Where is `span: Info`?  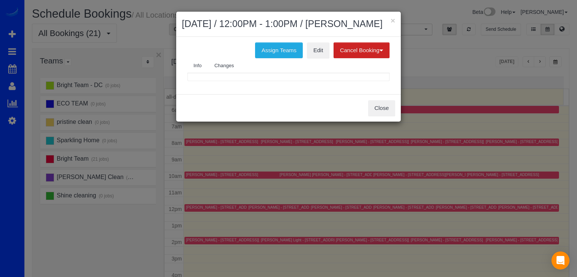 span: Info is located at coordinates (197, 65).